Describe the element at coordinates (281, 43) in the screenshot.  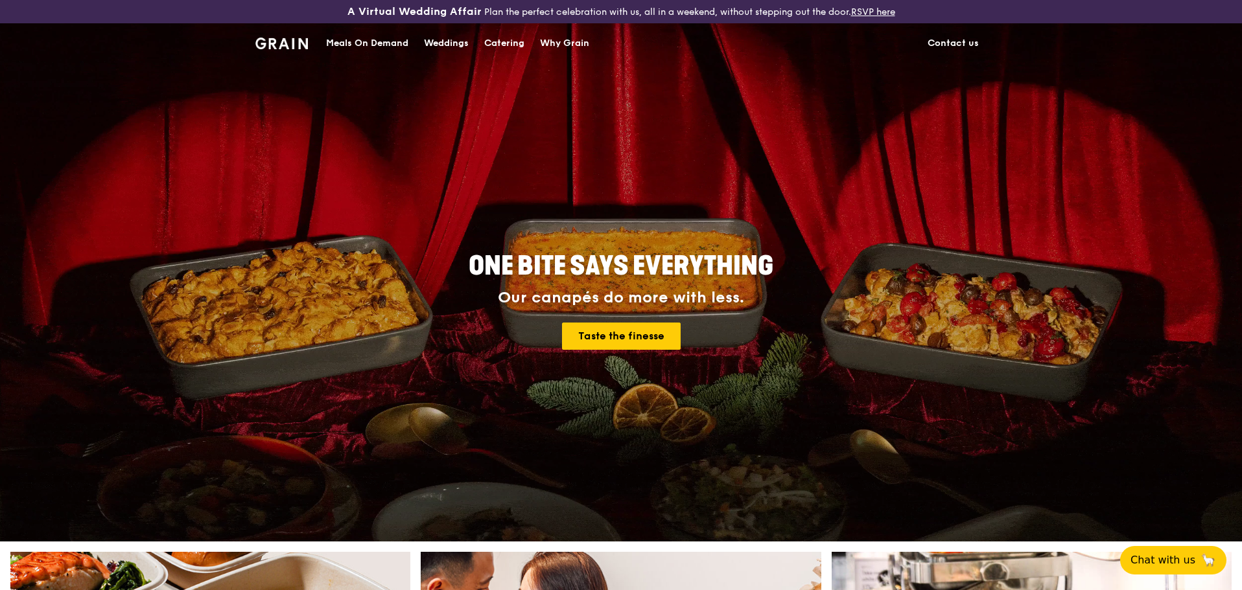
I see `img: Grain` at that location.